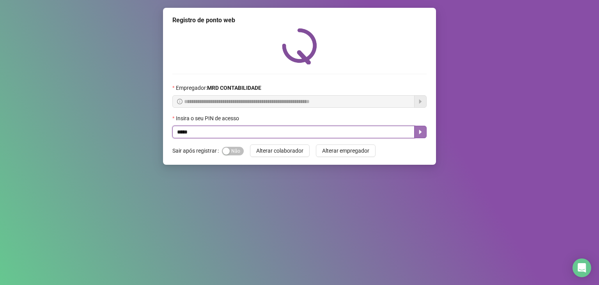 This screenshot has width=599, height=285. Describe the element at coordinates (280, 151) in the screenshot. I see `button: Alterar colaborador` at that location.